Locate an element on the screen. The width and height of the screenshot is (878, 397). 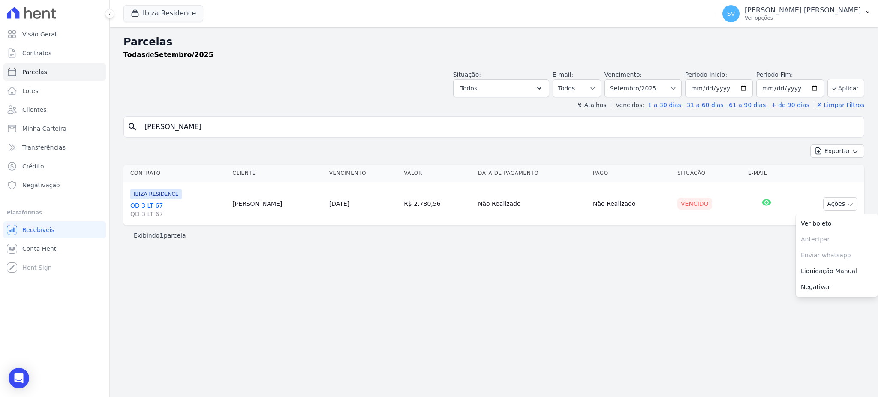
a: Clientes is located at coordinates (54, 110).